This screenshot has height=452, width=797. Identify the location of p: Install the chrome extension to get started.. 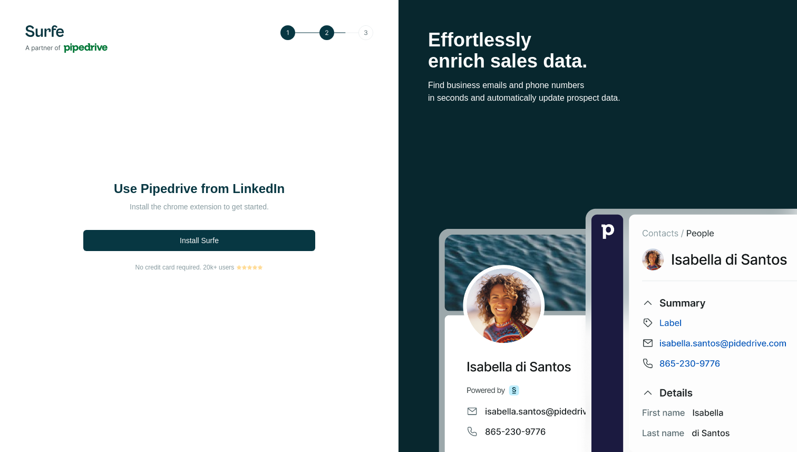
(199, 207).